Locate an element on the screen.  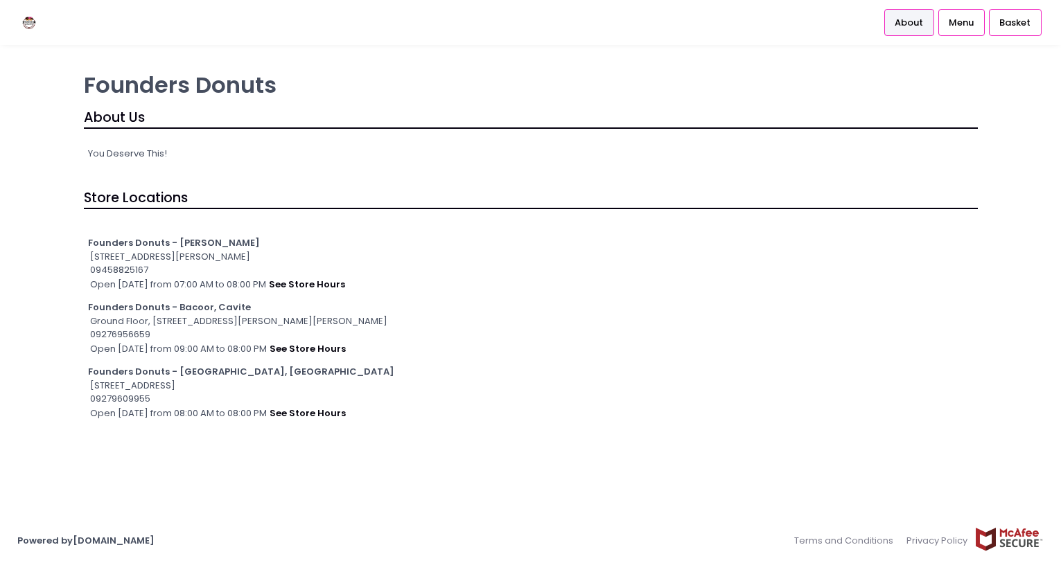
a: Menu is located at coordinates (961, 22).